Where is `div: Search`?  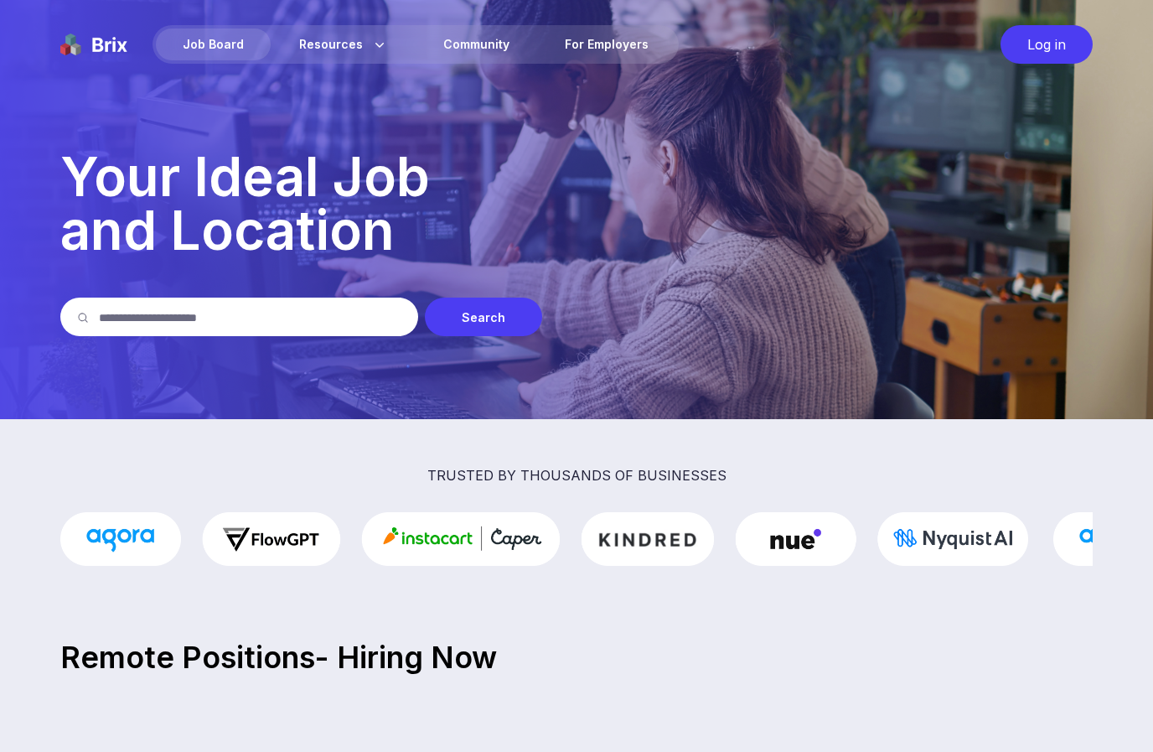 div: Search is located at coordinates (484, 317).